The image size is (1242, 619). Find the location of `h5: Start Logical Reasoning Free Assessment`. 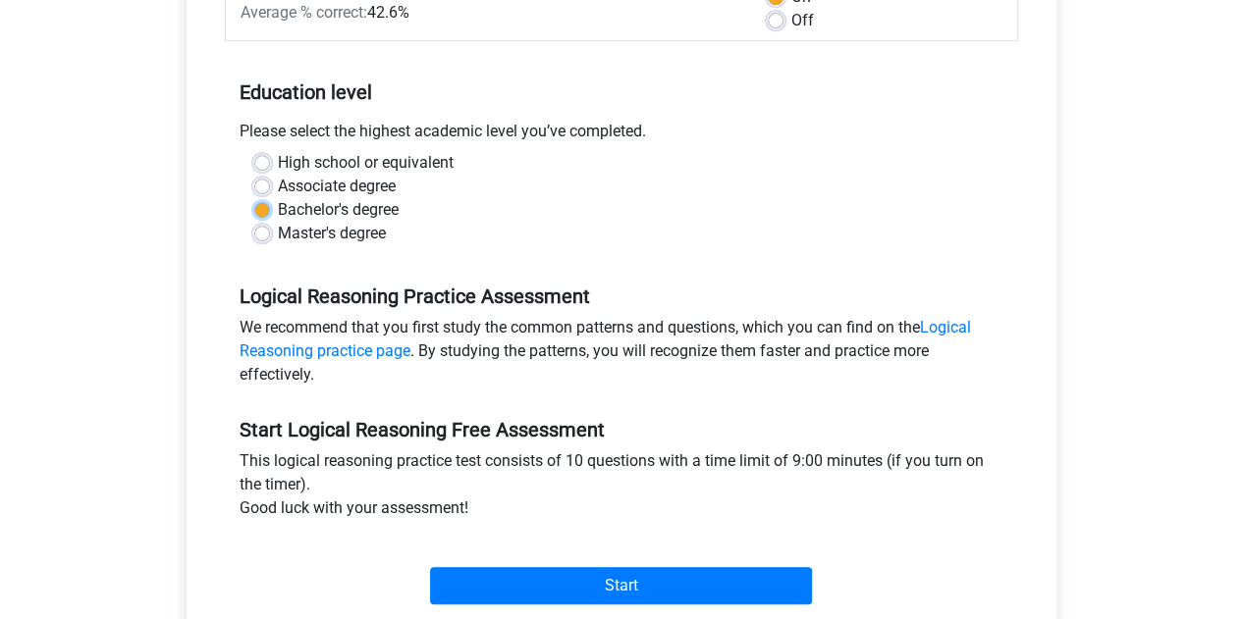

h5: Start Logical Reasoning Free Assessment is located at coordinates (621, 430).